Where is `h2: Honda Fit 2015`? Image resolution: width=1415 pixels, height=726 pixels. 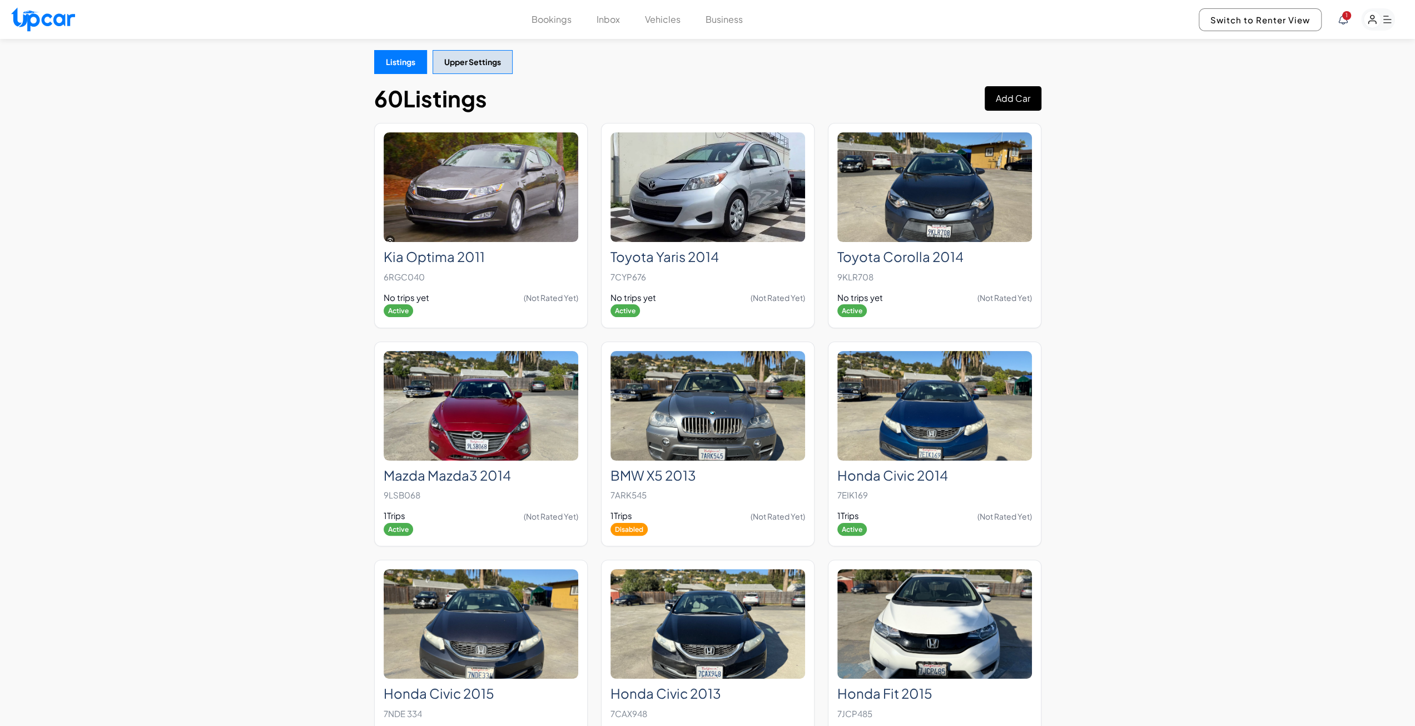
h2: Honda Fit 2015 is located at coordinates (935, 693).